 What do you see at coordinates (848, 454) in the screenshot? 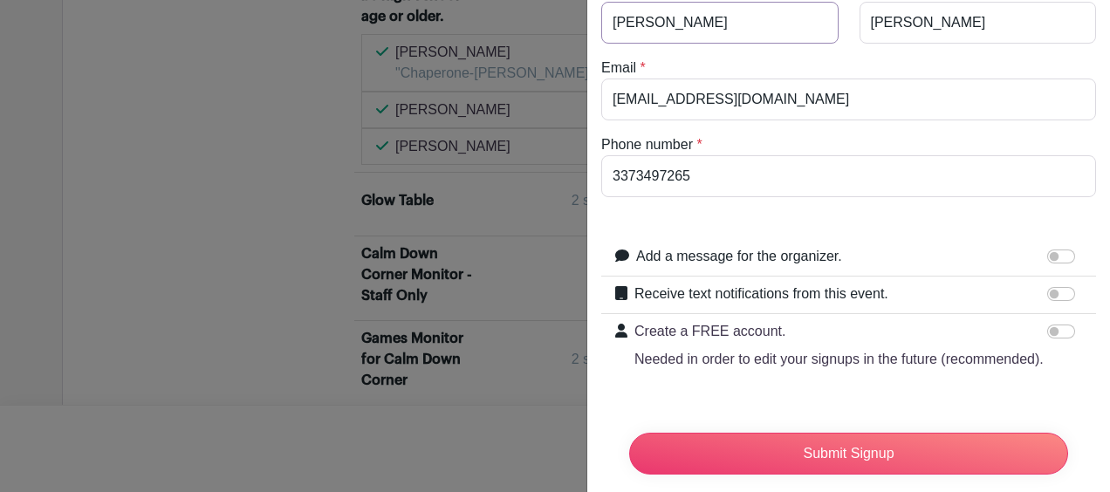
I see `input: Submit Signup` at bounding box center [848, 454].